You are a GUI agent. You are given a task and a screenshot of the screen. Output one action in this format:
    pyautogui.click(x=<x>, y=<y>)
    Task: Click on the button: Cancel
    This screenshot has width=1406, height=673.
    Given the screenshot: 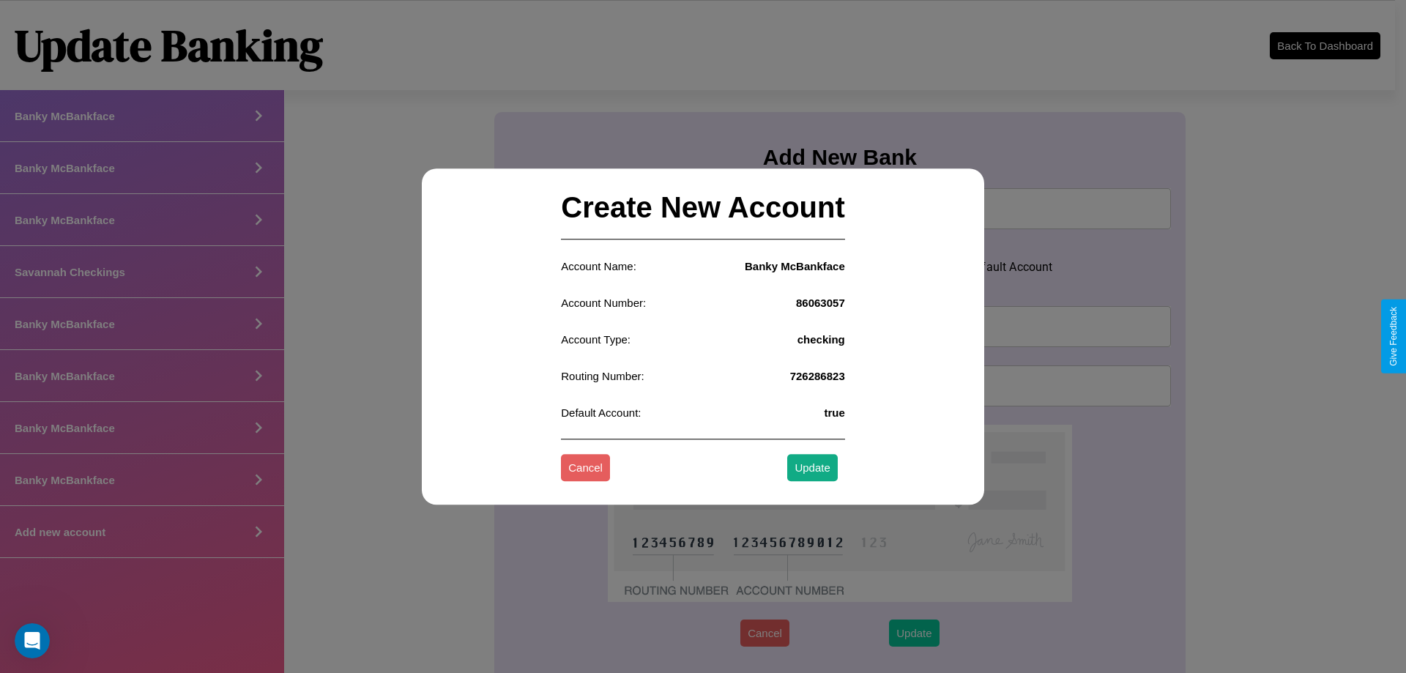 What is the action you would take?
    pyautogui.click(x=585, y=468)
    